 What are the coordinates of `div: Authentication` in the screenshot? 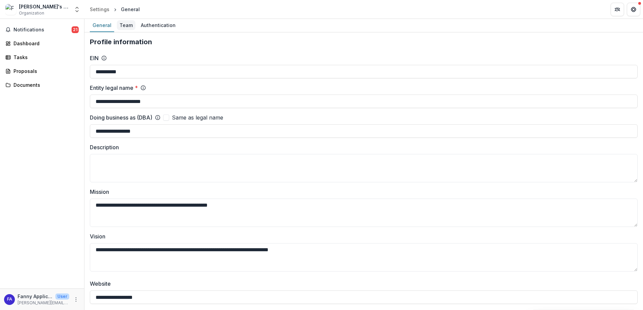 It's located at (158, 25).